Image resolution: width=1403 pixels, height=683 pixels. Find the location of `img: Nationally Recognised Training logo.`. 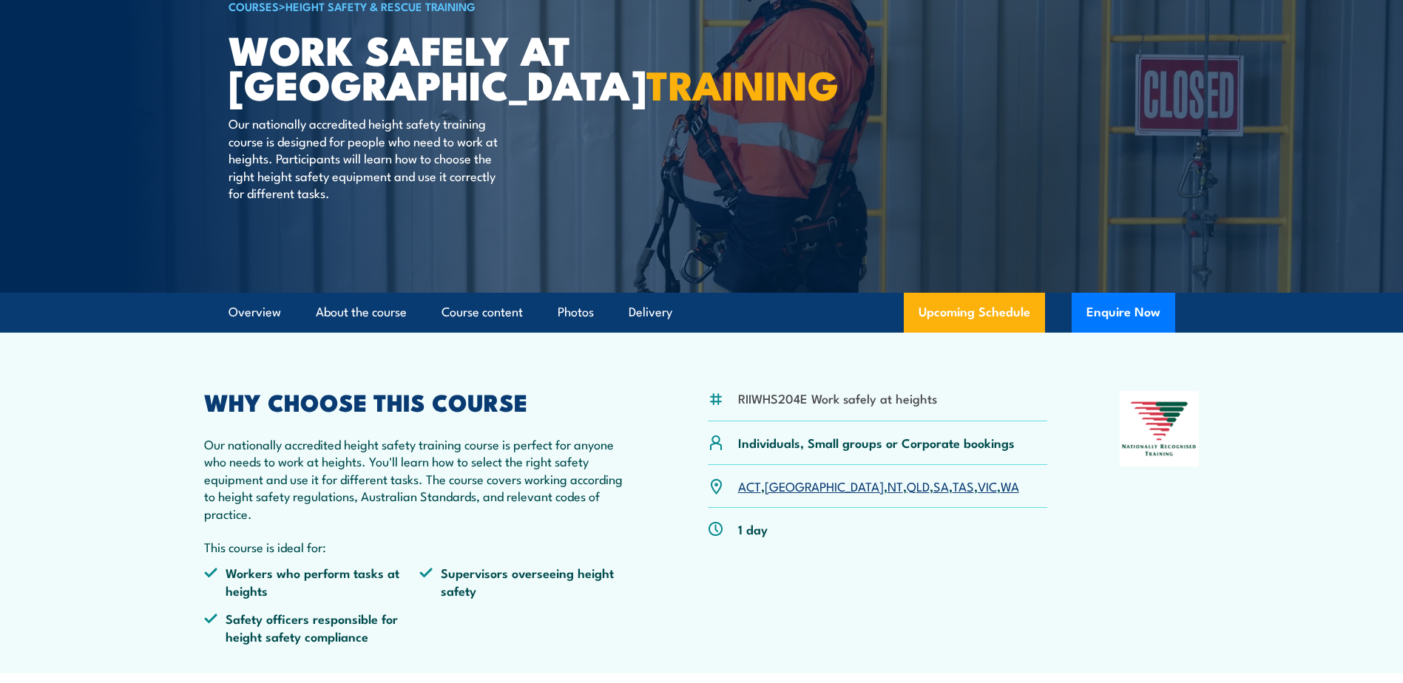

img: Nationally Recognised Training logo. is located at coordinates (1160, 429).